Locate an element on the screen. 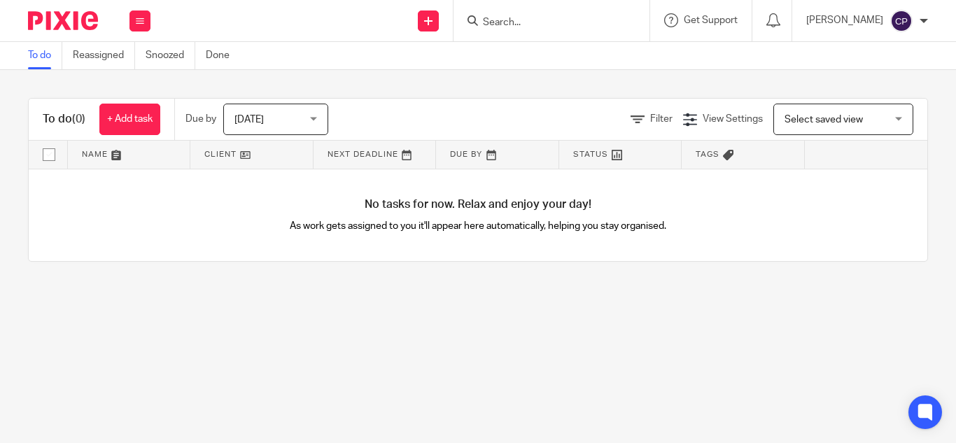 This screenshot has height=443, width=956. a: To do is located at coordinates (45, 55).